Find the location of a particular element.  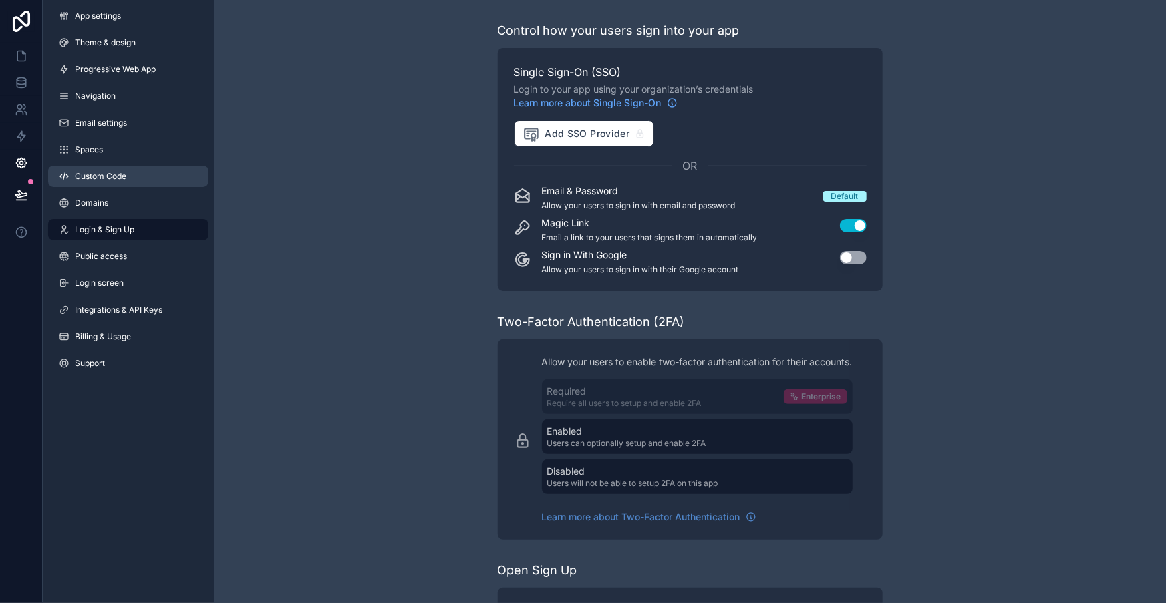

a: Integrations & API Keys is located at coordinates (128, 310).